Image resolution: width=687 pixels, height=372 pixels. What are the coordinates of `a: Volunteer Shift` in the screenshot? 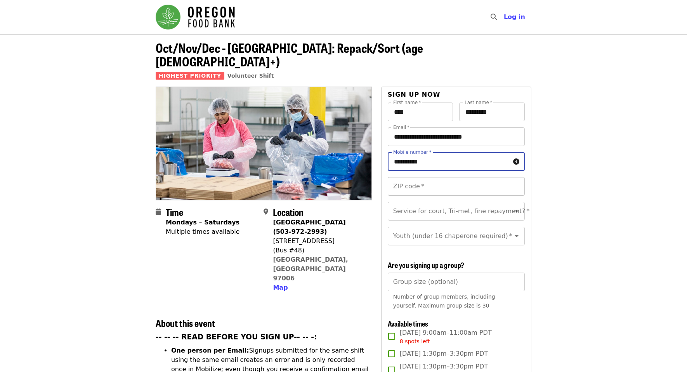 It's located at (251, 76).